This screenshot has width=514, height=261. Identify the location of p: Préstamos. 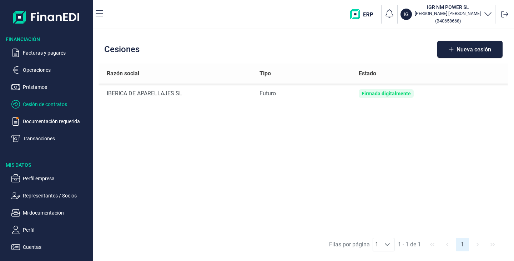
(56, 87).